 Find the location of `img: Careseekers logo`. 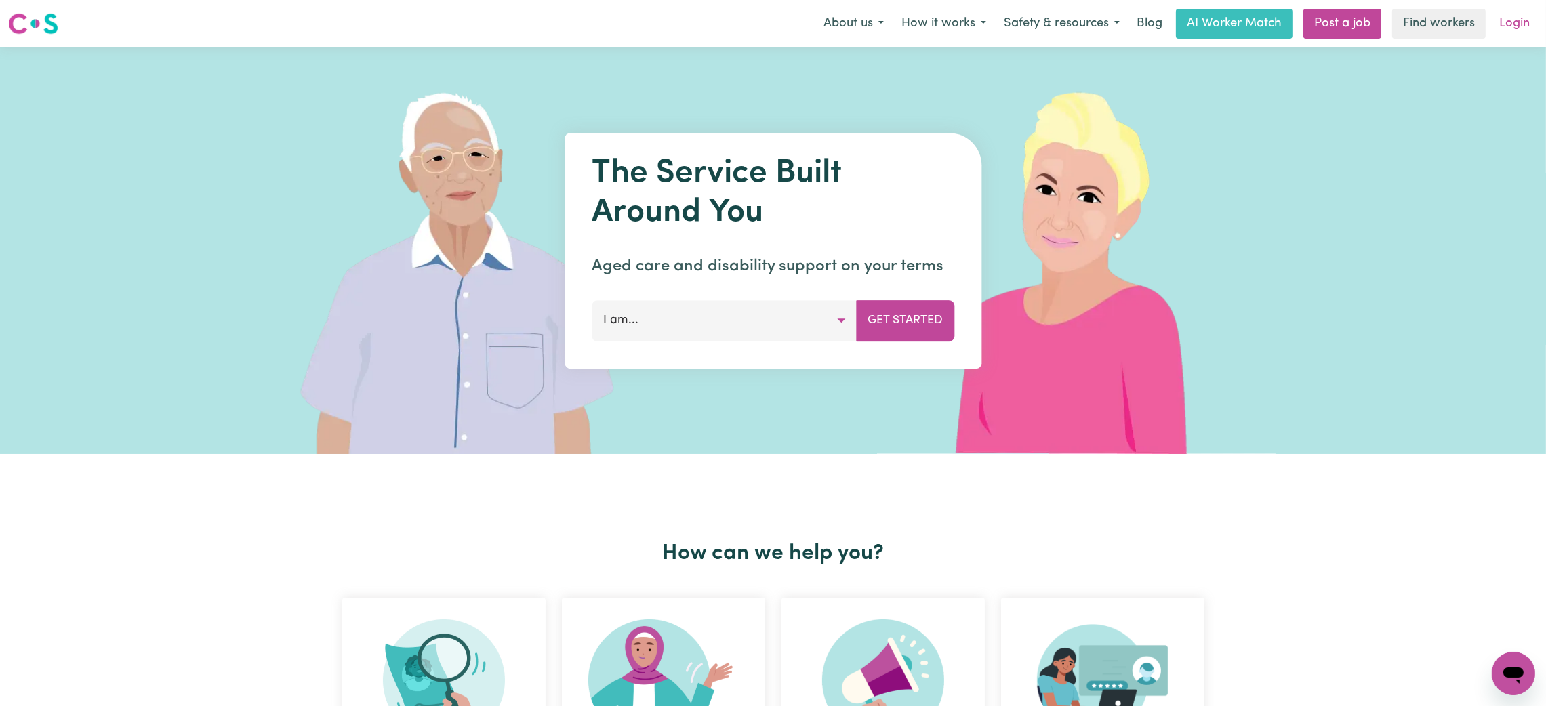

img: Careseekers logo is located at coordinates (33, 24).